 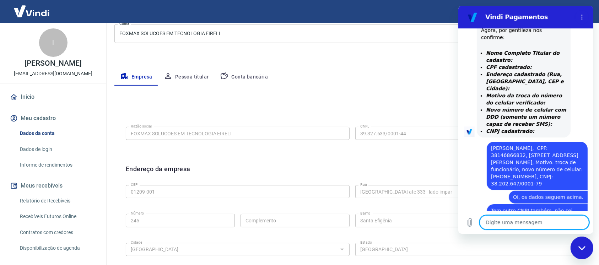 I want to click on label: Conta, so click(x=124, y=23).